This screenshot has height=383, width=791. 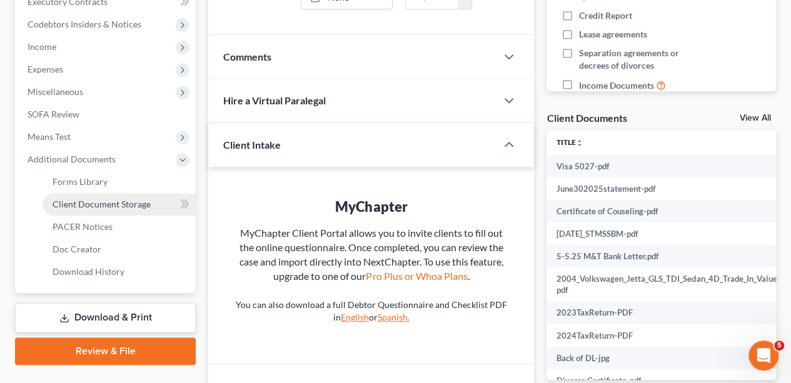 I want to click on p: You can also download a full Debtor Questionnaire and Checklist PDF in or, so click(x=371, y=311).